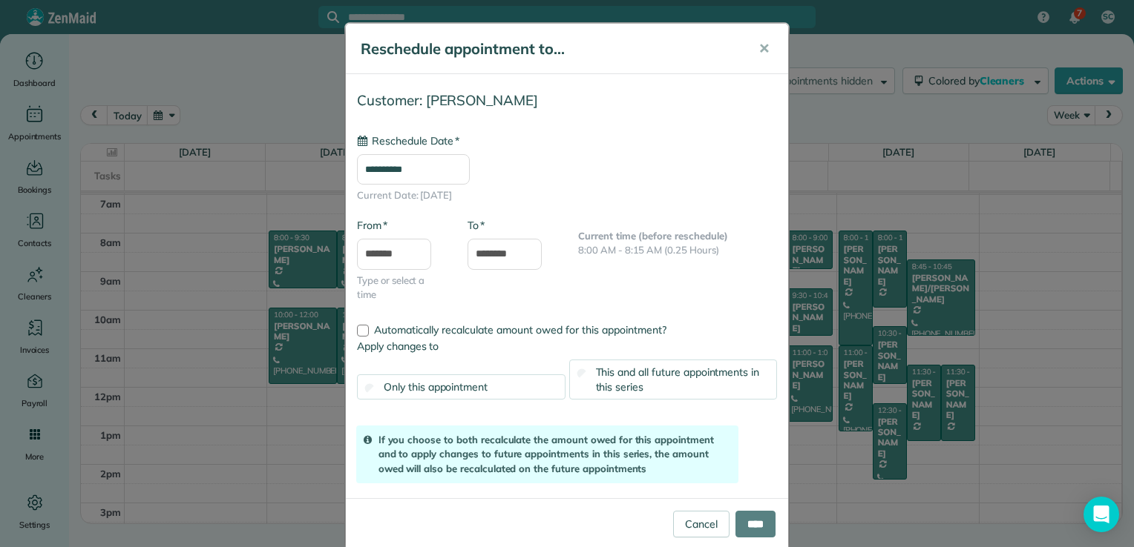 The image size is (1134, 547). I want to click on strong: If you choose to both recalculate the amount owed for this appointment and to apply changes to fu..., so click(546, 454).